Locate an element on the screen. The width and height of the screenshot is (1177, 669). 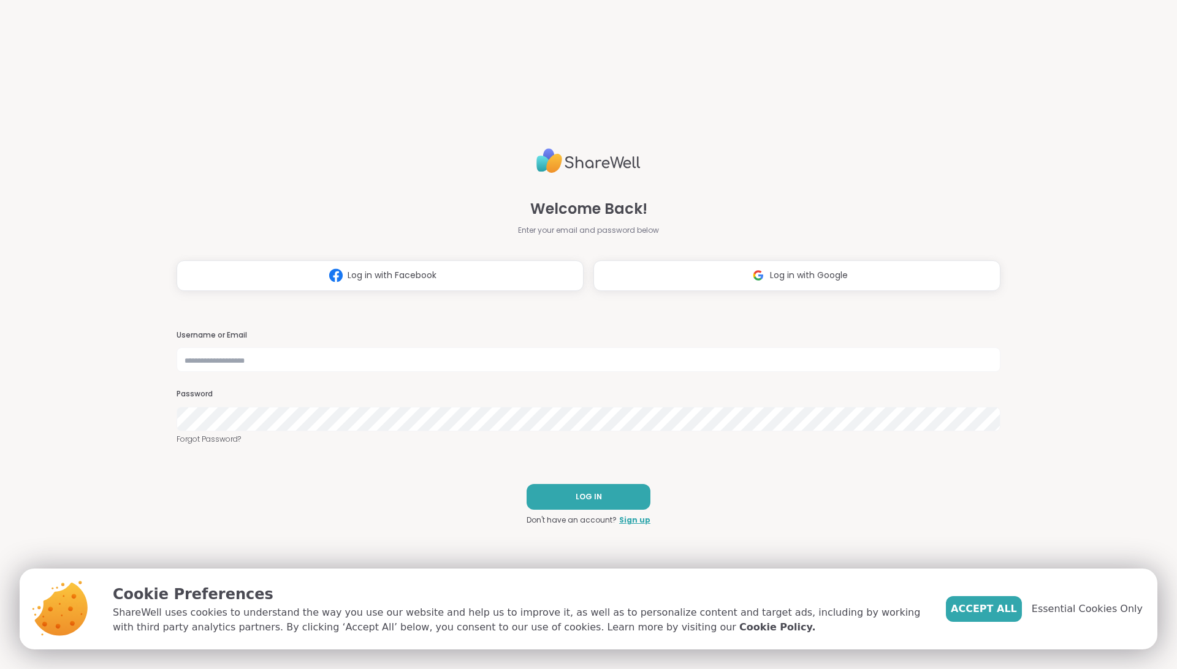
span: Log in with Facebook is located at coordinates (392, 275).